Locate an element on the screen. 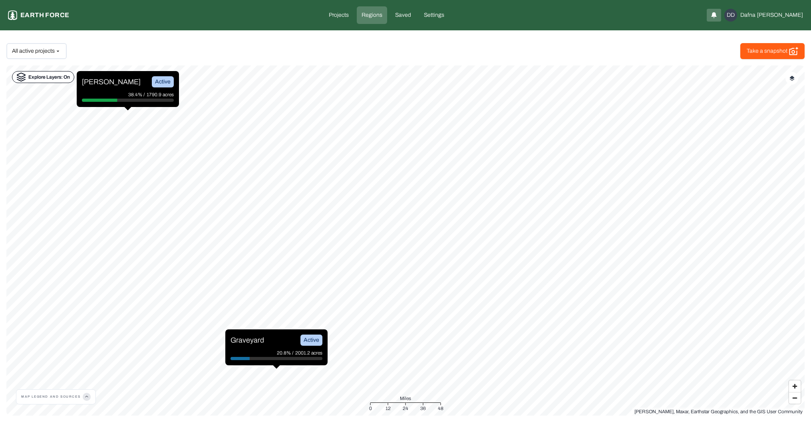  button: Map Legend and sources is located at coordinates (56, 397).